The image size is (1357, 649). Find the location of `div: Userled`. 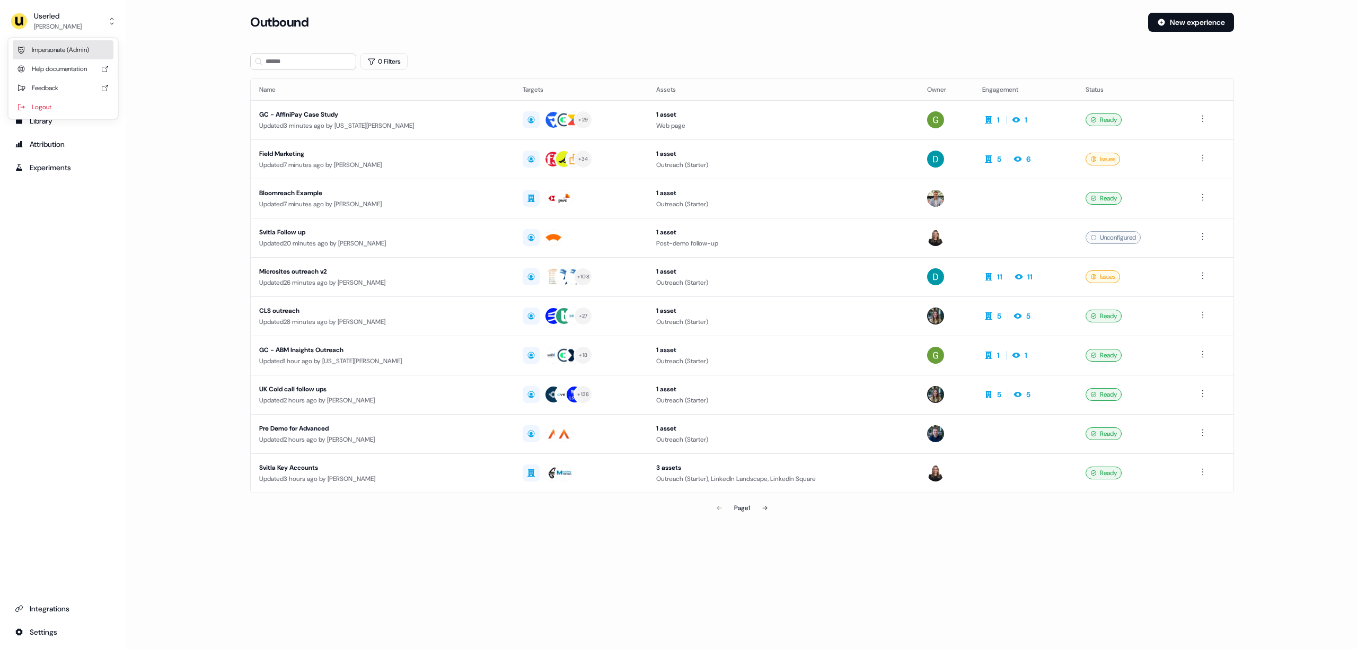

div: Userled is located at coordinates (58, 16).